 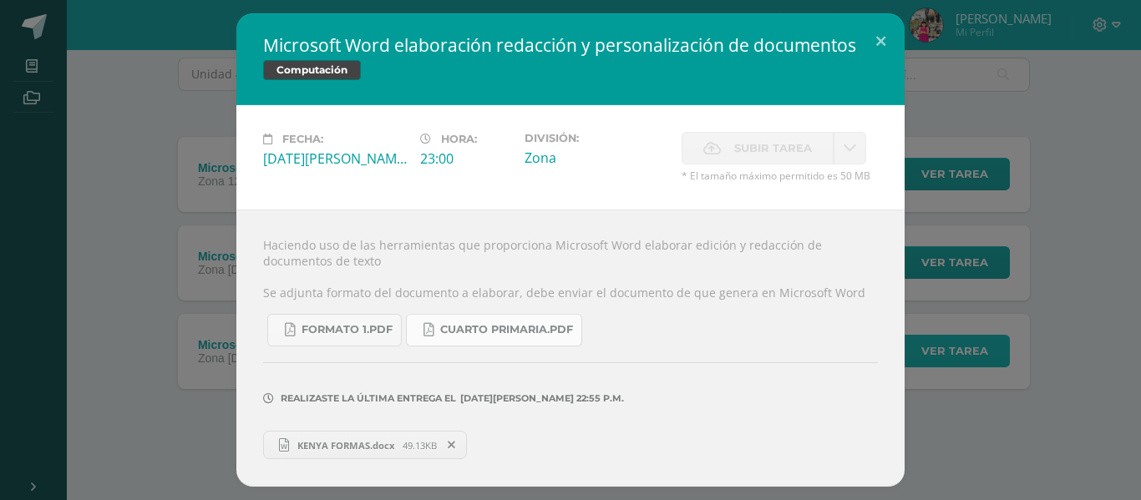 What do you see at coordinates (596, 158) in the screenshot?
I see `div: Zona` at bounding box center [596, 158].